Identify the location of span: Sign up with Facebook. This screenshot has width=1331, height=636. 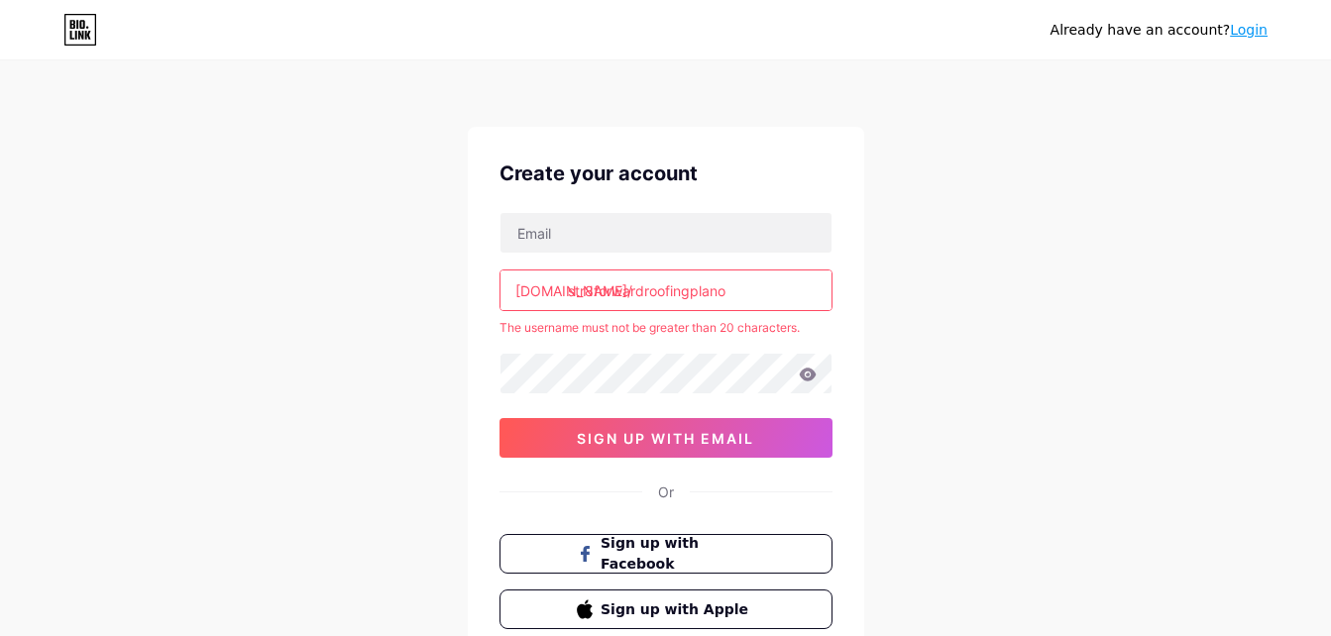
(677, 554).